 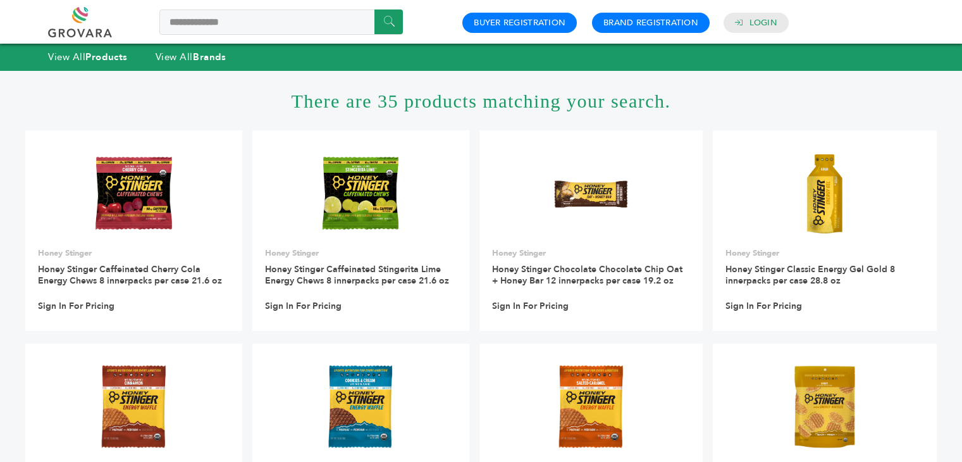 I want to click on img: Honey Stinger Gluten Free Organic Waffle Cinnamon 8 innerpacks per case 1.1 oz, so click(x=133, y=406).